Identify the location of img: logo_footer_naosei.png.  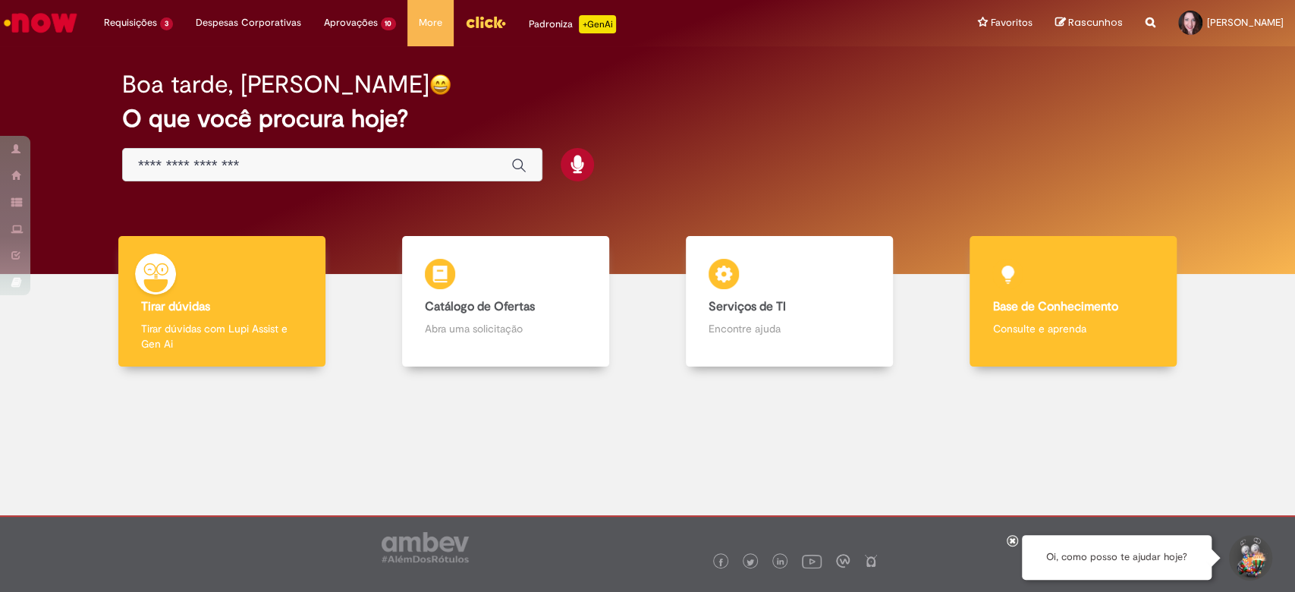
(871, 561).